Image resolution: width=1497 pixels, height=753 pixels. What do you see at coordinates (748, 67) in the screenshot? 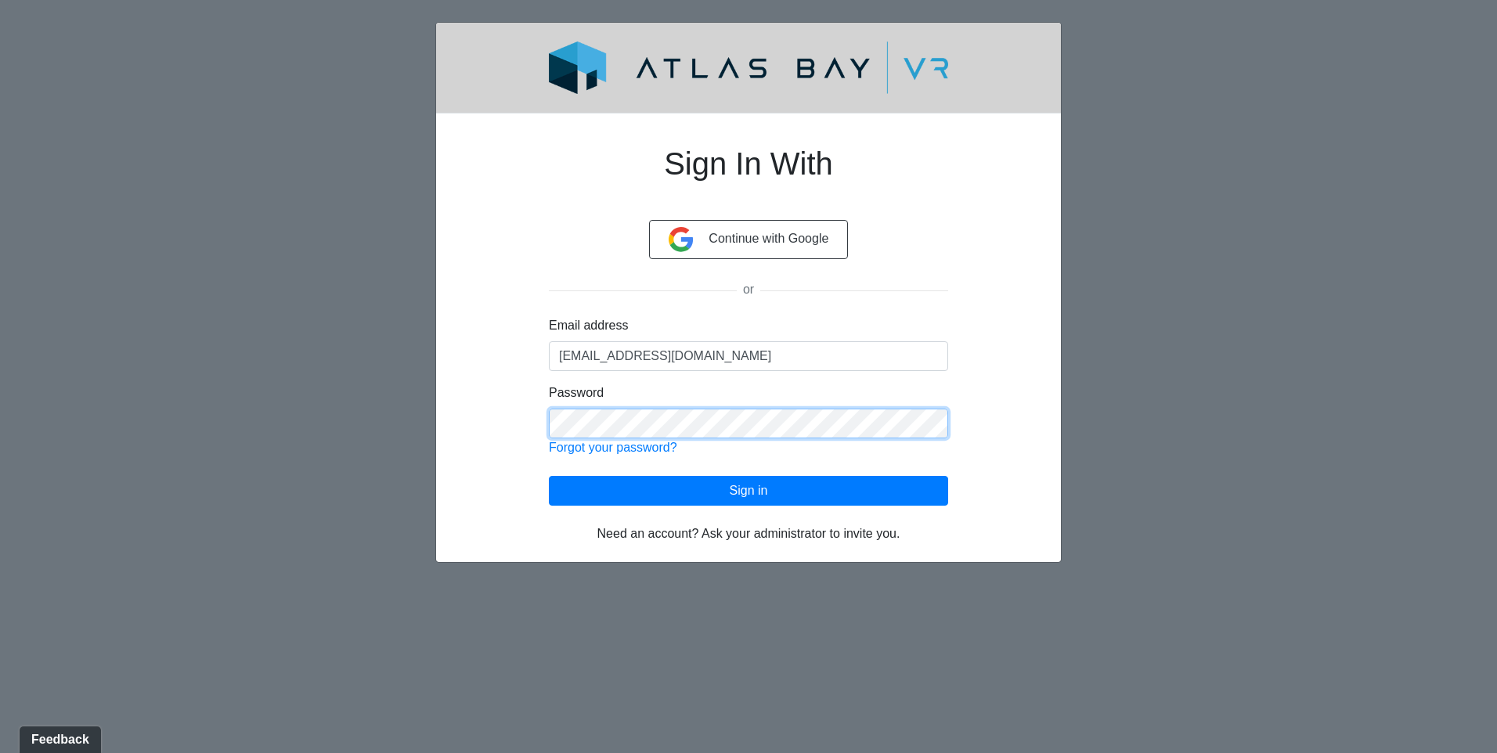
I see `img: logo` at bounding box center [748, 67].